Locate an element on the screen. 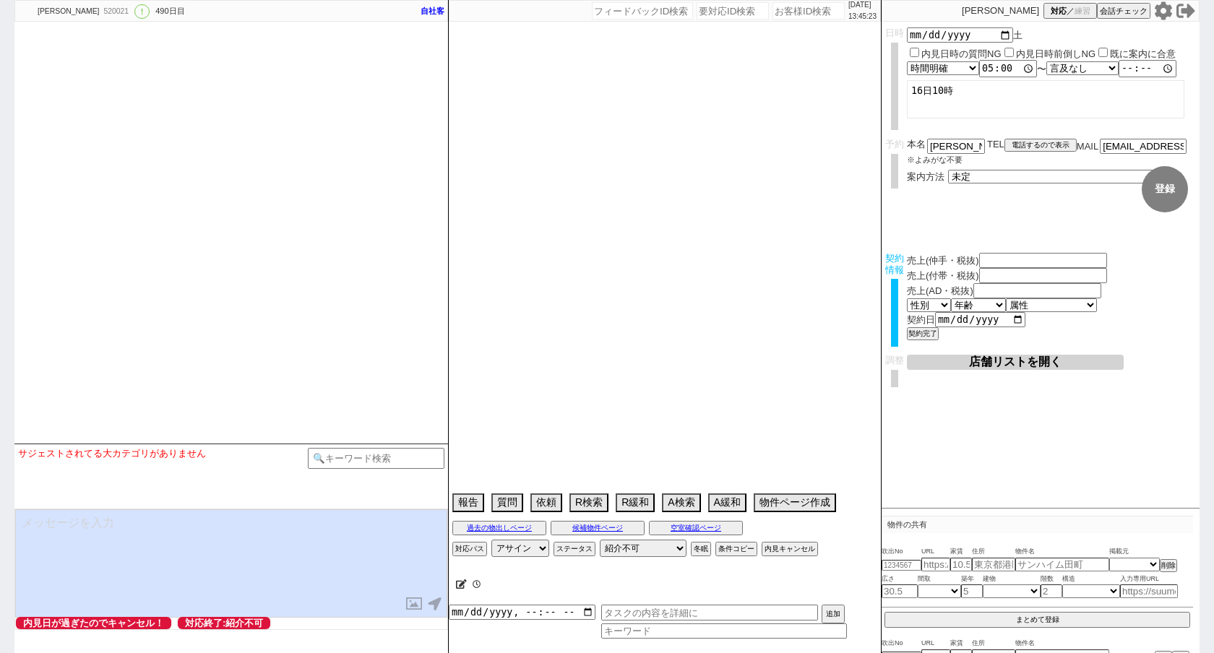 Image resolution: width=1214 pixels, height=653 pixels. button: 空室確認ページ is located at coordinates (696, 528).